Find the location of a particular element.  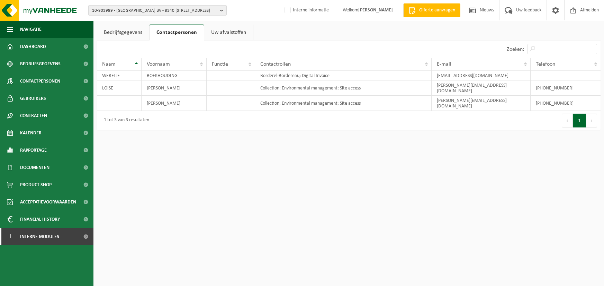

span: Contactrollen is located at coordinates (275, 64).